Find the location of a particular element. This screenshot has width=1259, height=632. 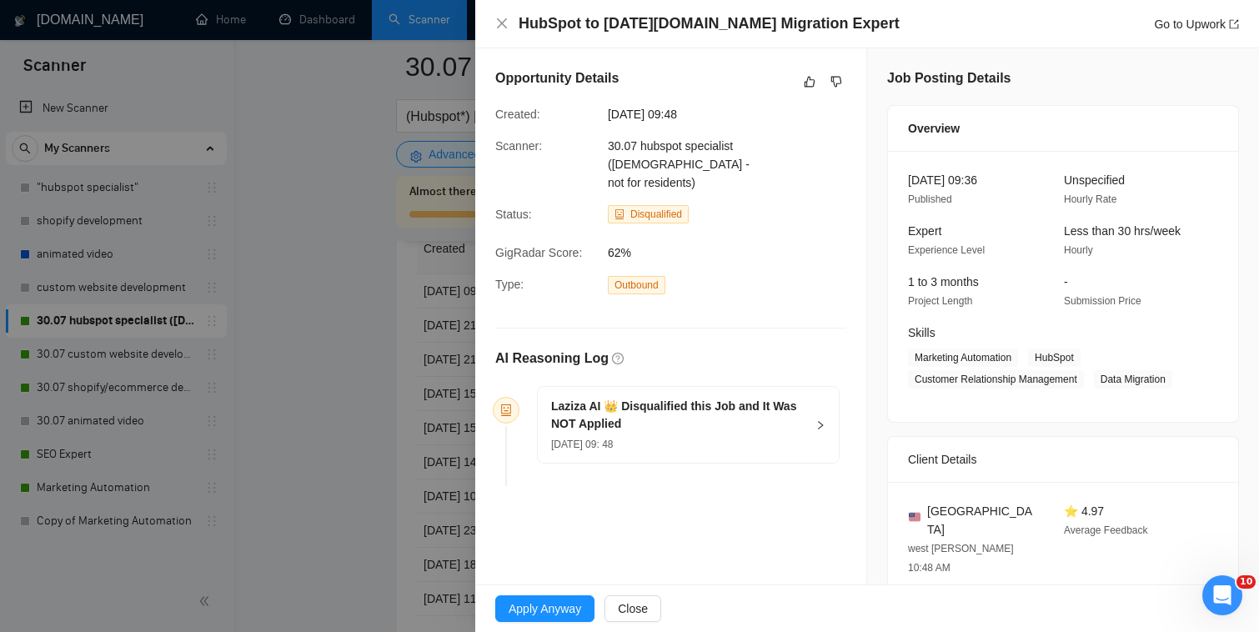

h5: Laziza AI 👑 Disqualified this Job and It Was NOT Applied is located at coordinates (678, 415).